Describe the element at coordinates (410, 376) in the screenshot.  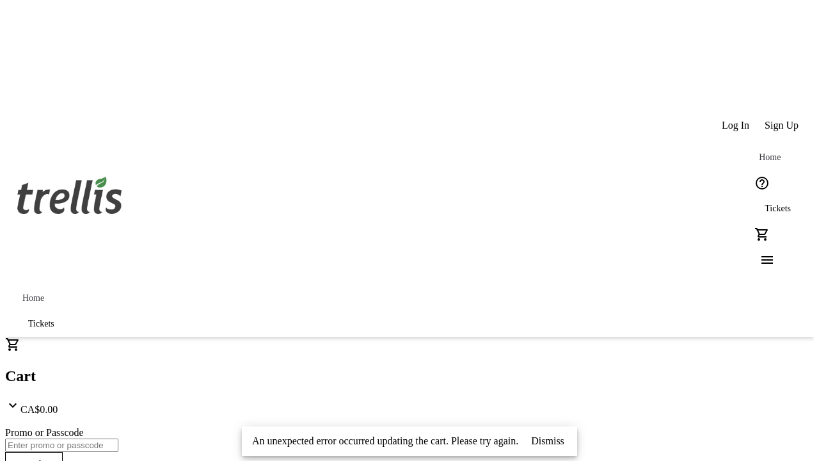
I see `div: CartCA$0.00` at that location.